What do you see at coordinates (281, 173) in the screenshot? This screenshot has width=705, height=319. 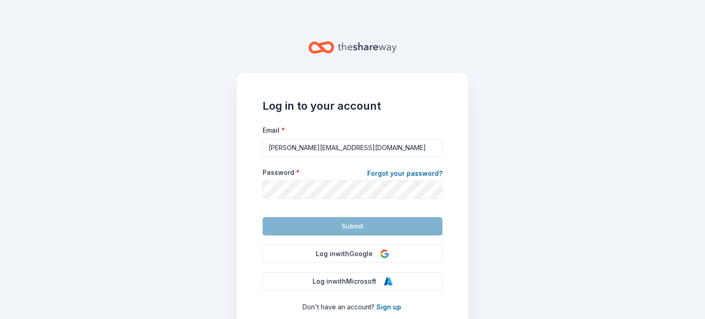 I see `label: Password` at bounding box center [281, 173].